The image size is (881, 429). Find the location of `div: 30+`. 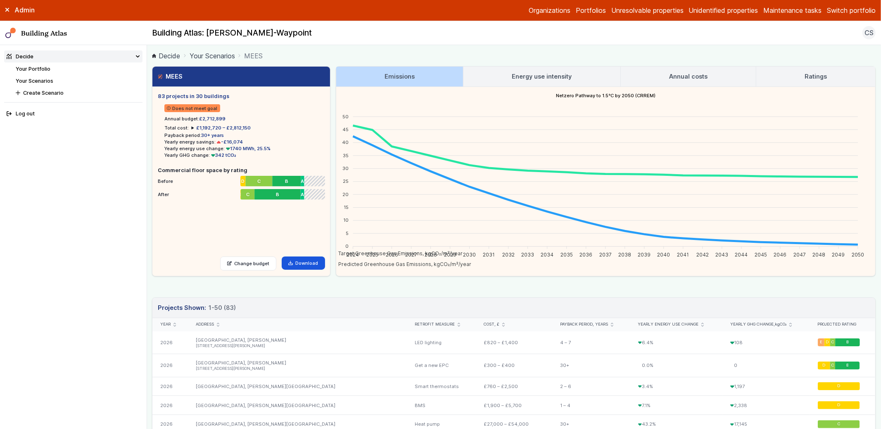

div: 30+ is located at coordinates (591, 365).